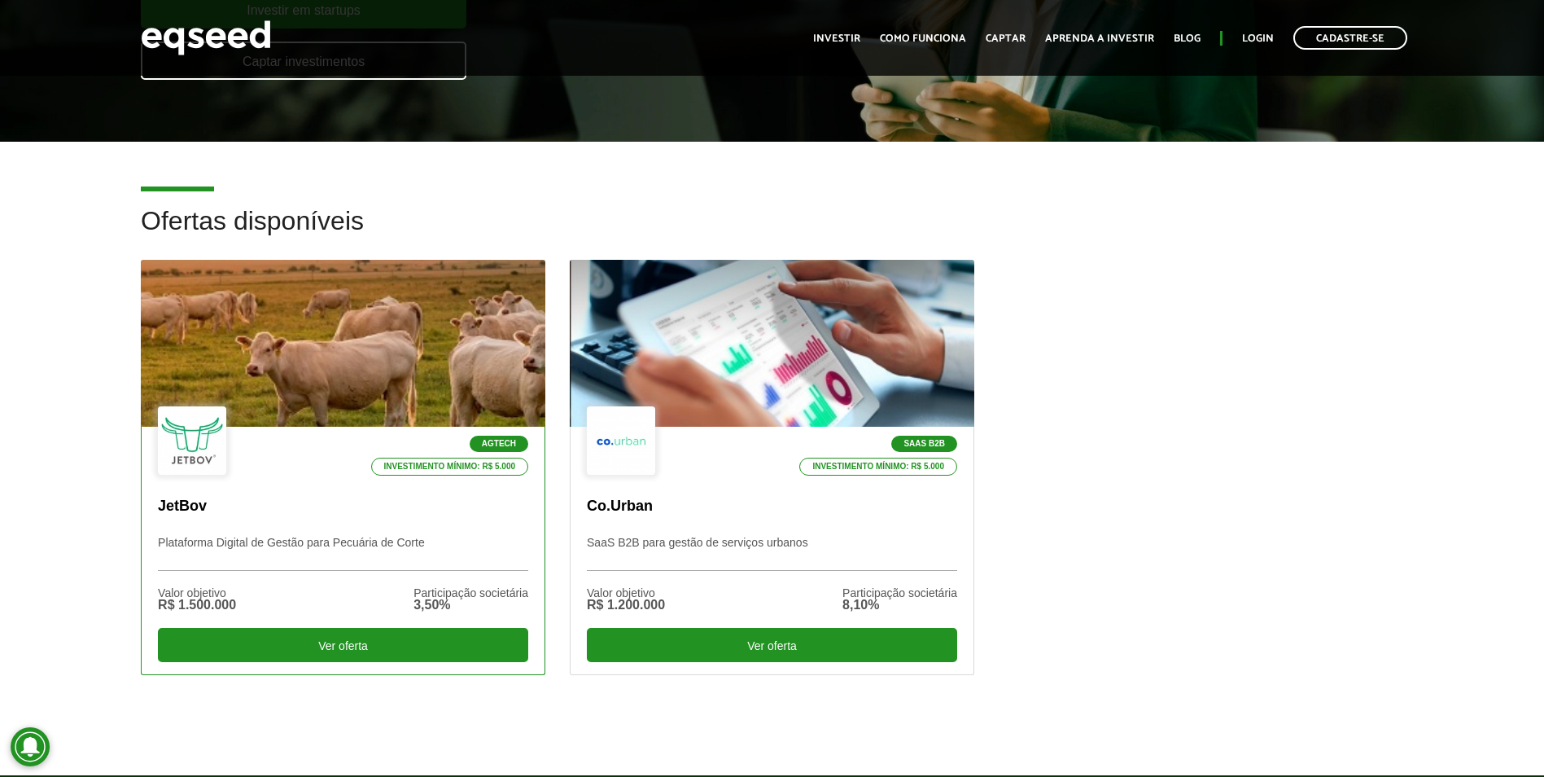 The height and width of the screenshot is (777, 1544). What do you see at coordinates (923, 38) in the screenshot?
I see `a: Como funciona` at bounding box center [923, 38].